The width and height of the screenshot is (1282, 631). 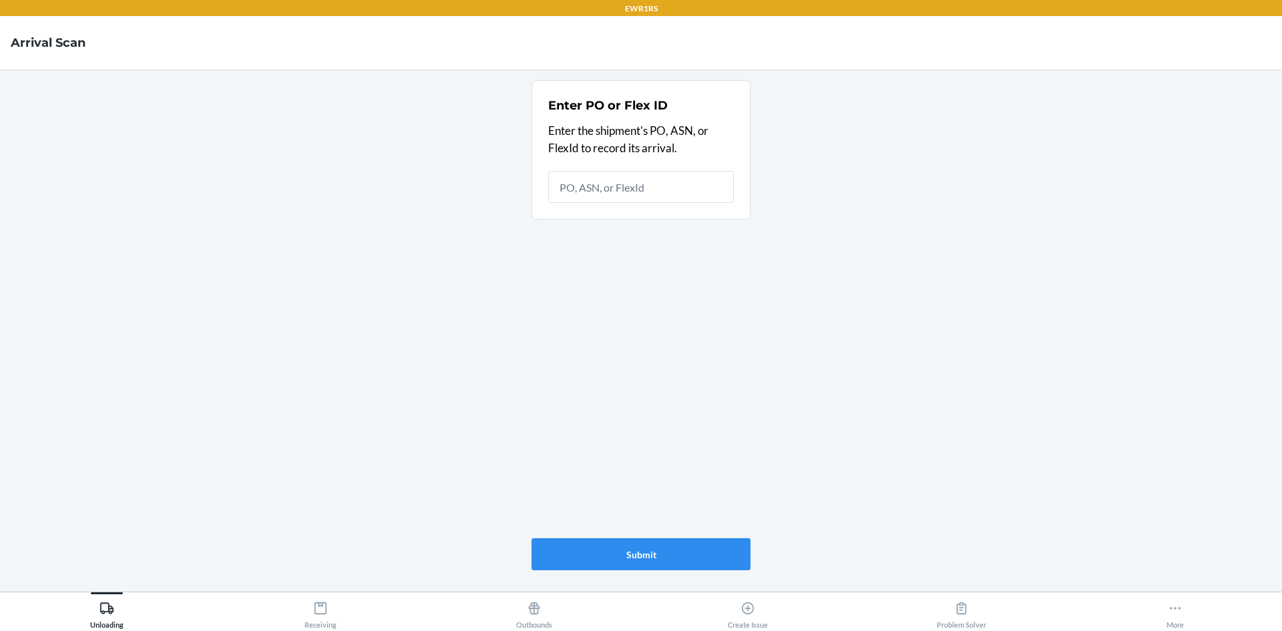 I want to click on button: Submit, so click(x=641, y=554).